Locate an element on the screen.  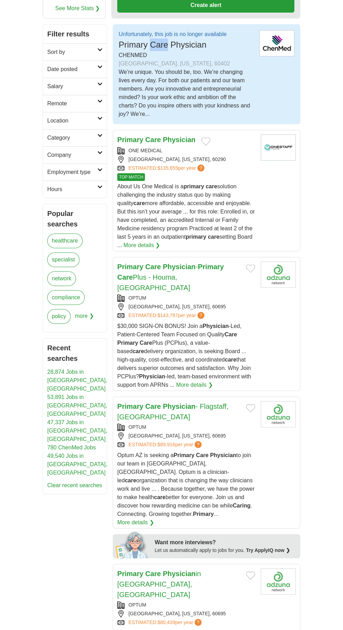
a: ONE MEDICAL is located at coordinates (145, 151).